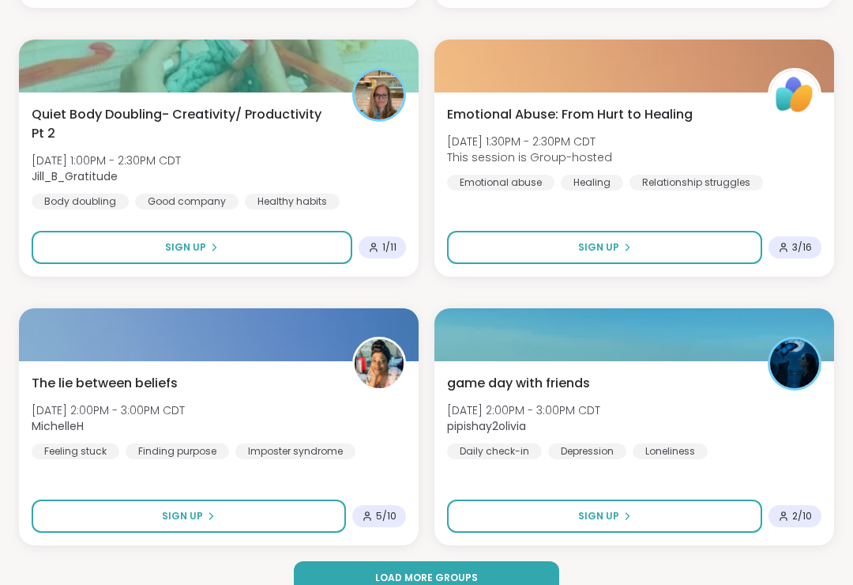  I want to click on div: Feeling stuck, so click(75, 451).